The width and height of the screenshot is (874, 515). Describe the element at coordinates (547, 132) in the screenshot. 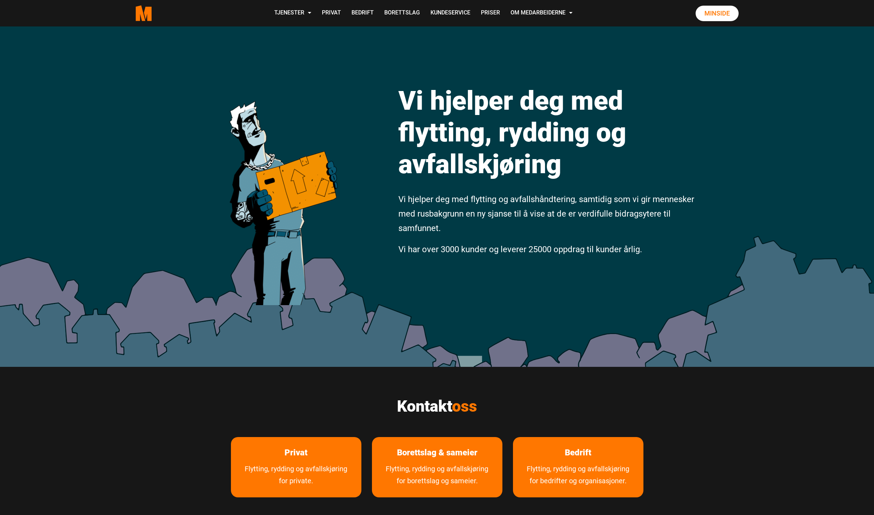

I see `h1: Vi hjelper deg med flytting, rydding og avfallskjøring` at that location.